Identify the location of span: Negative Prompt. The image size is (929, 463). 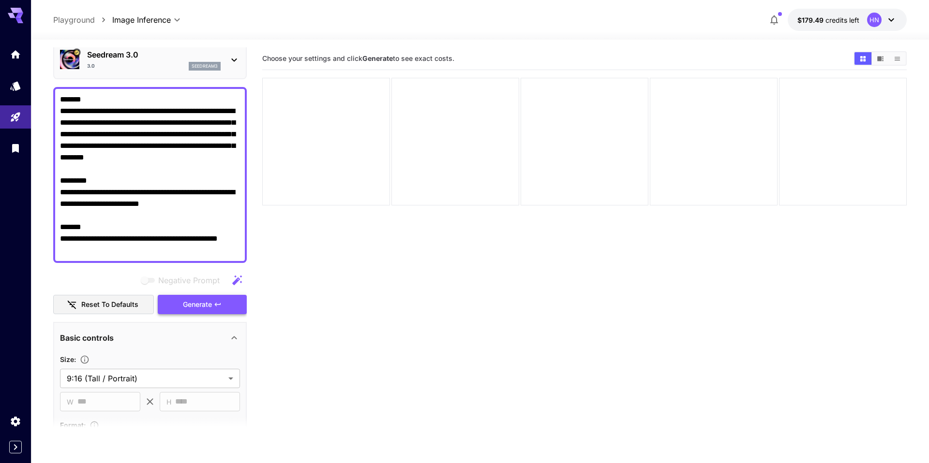
(189, 281).